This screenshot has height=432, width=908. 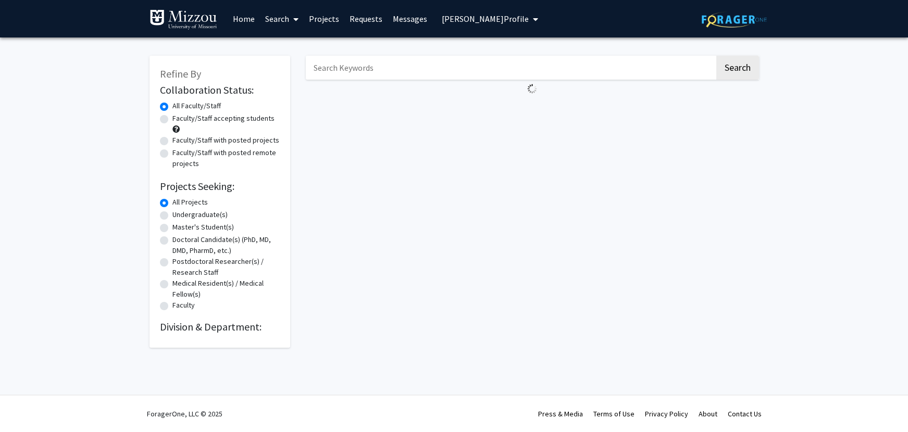 What do you see at coordinates (244, 19) in the screenshot?
I see `a: Home` at bounding box center [244, 19].